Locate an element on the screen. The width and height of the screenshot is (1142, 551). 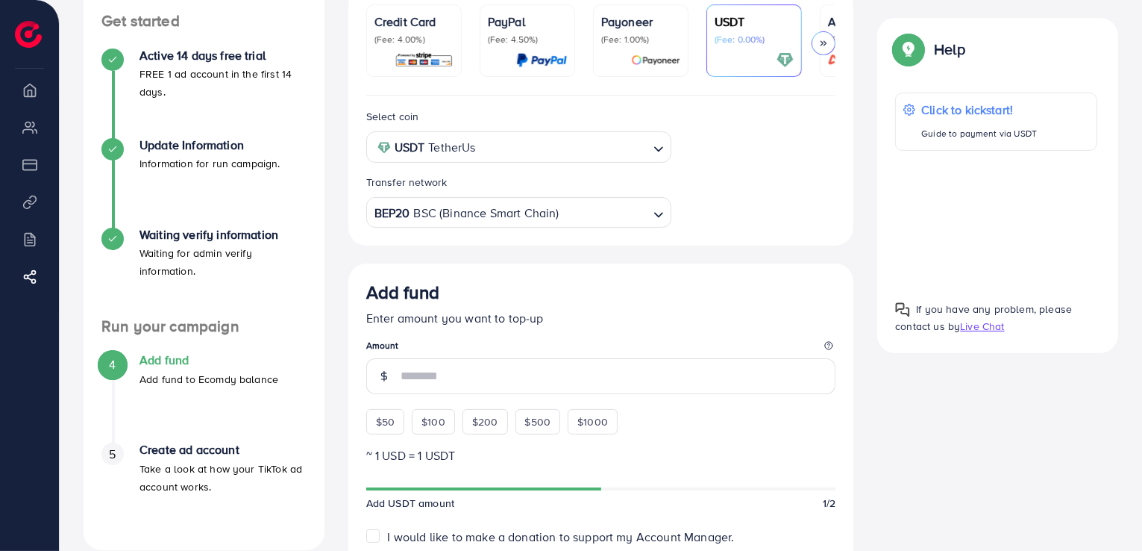
strong: BEP20 is located at coordinates (392, 213).